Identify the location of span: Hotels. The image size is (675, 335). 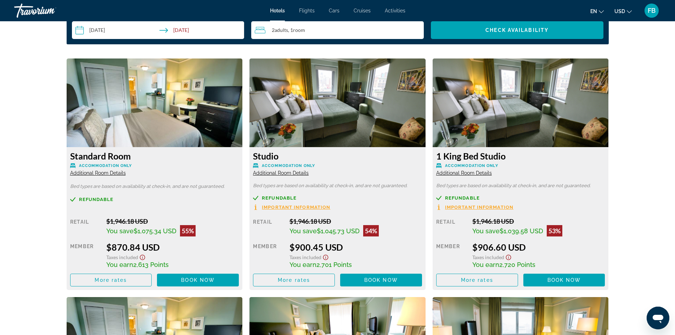
(277, 11).